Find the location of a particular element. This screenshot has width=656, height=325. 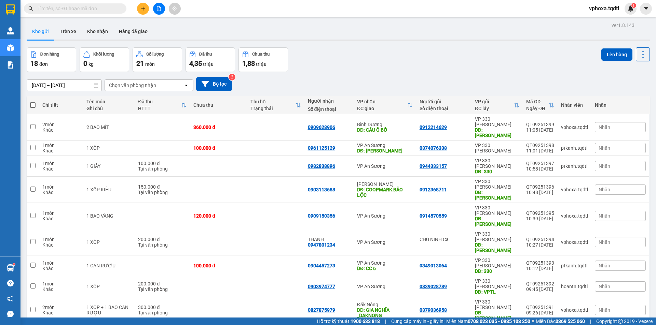

div: VP gửi is located at coordinates (494, 102).